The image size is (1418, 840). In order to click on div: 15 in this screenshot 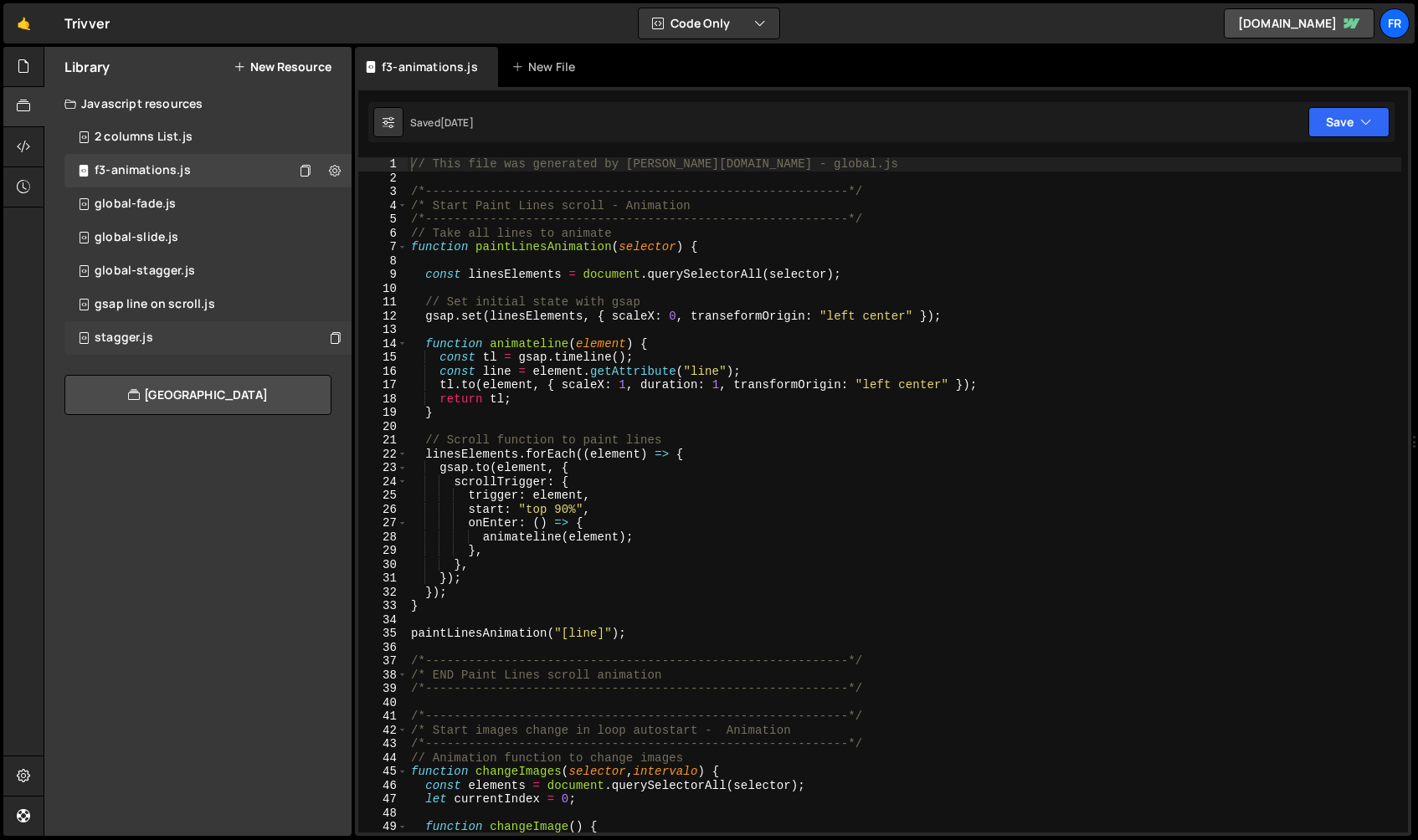, I will do `click(382, 357)`.